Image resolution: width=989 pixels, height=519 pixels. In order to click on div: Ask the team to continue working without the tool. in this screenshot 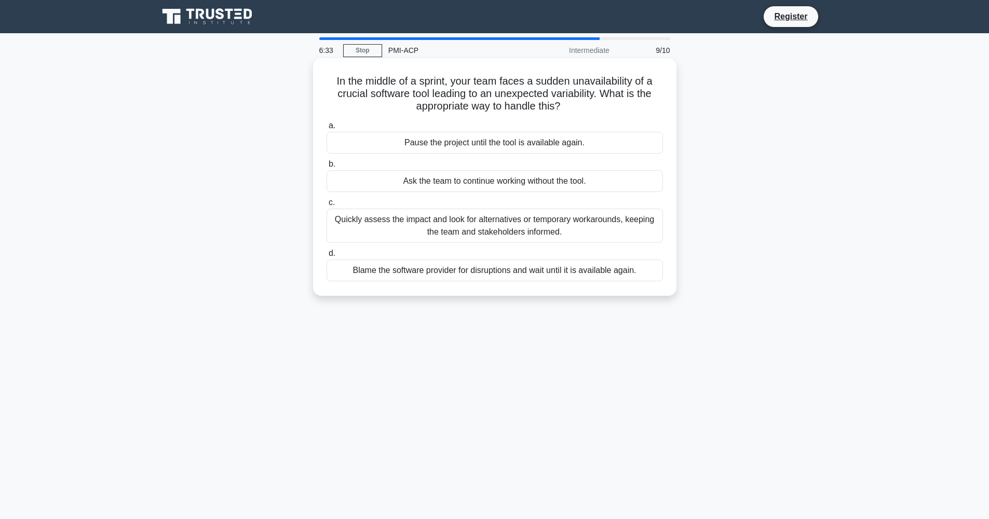, I will do `click(495, 181)`.